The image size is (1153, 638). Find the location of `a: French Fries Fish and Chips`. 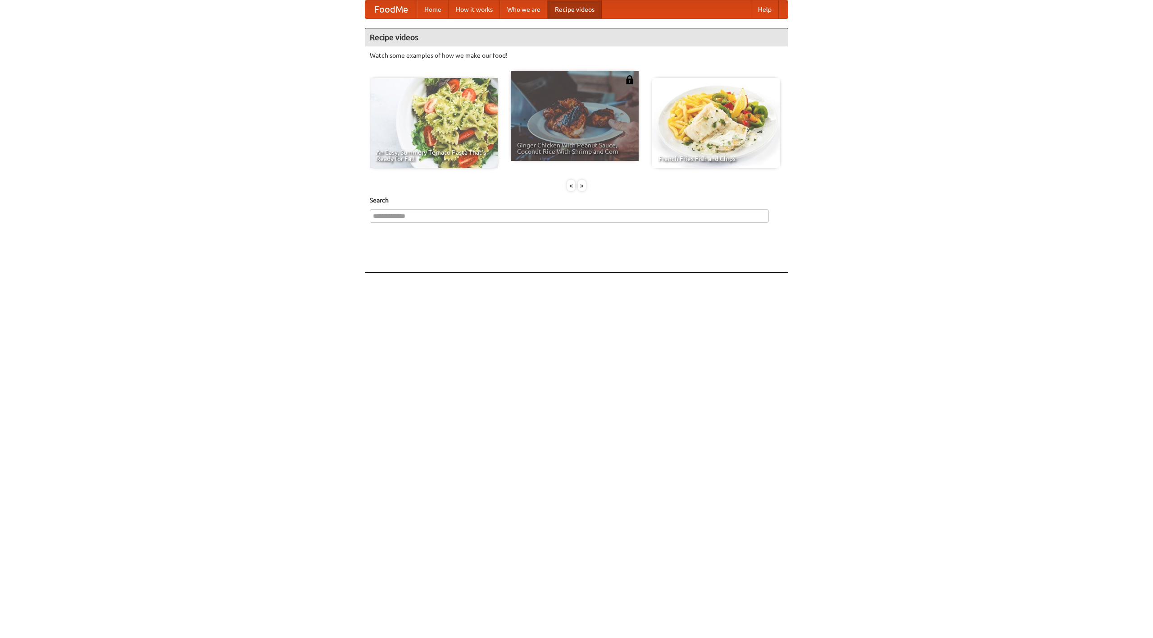

a: French Fries Fish and Chips is located at coordinates (716, 123).